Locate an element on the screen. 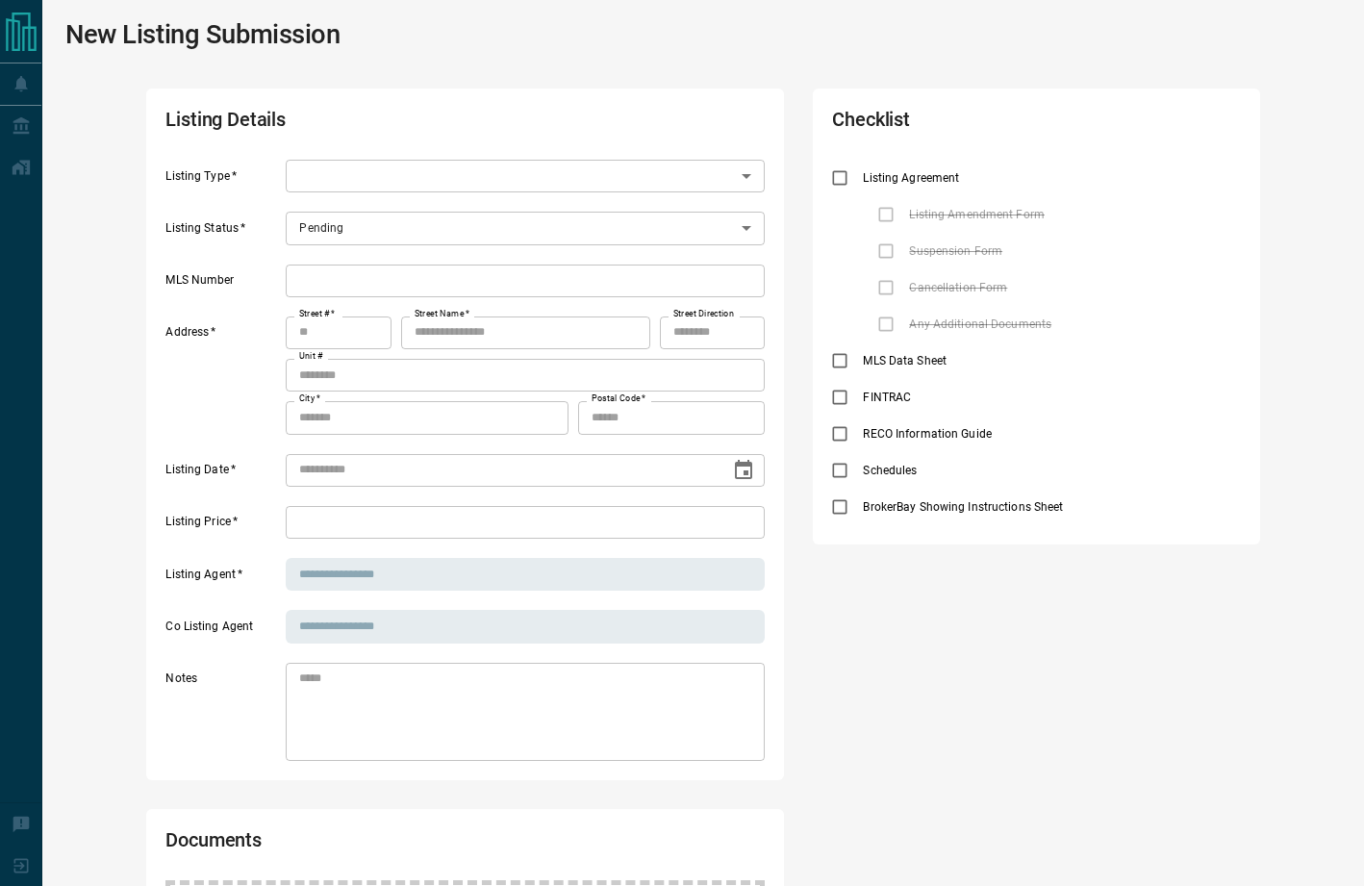  span: Cancellation Form is located at coordinates (958, 288).